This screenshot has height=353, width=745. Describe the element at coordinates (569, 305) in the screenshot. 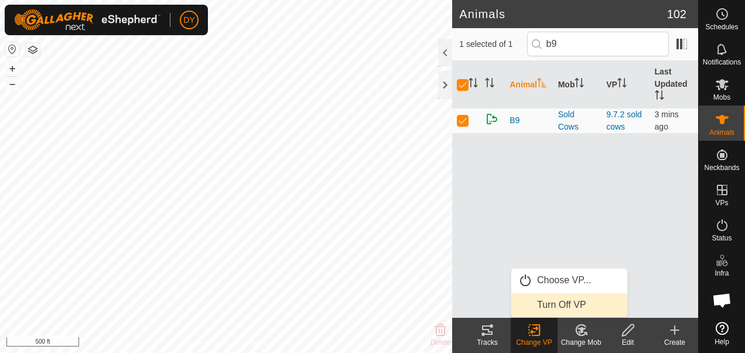

I see `li: Turn Off VP` at that location.